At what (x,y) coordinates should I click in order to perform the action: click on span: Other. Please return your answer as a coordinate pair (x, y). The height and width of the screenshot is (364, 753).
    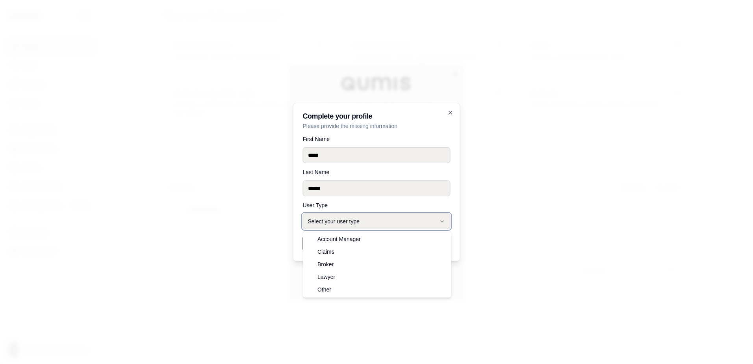
    Looking at the image, I should click on (324, 289).